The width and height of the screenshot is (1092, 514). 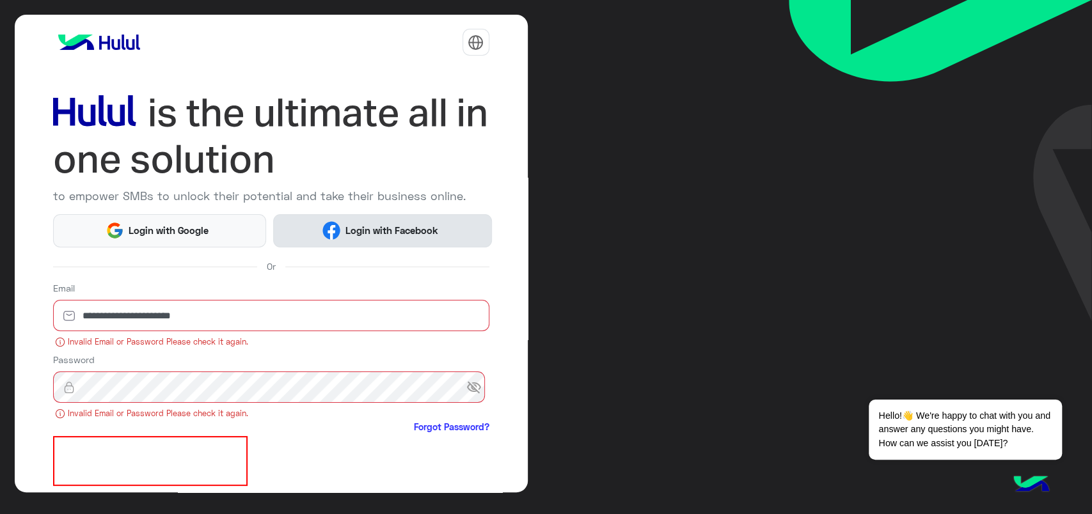 What do you see at coordinates (965, 430) in the screenshot?
I see `span: Hello!👋 We're happy to chat with you and answer any questions you might have. How can we assist y...` at bounding box center [965, 430].